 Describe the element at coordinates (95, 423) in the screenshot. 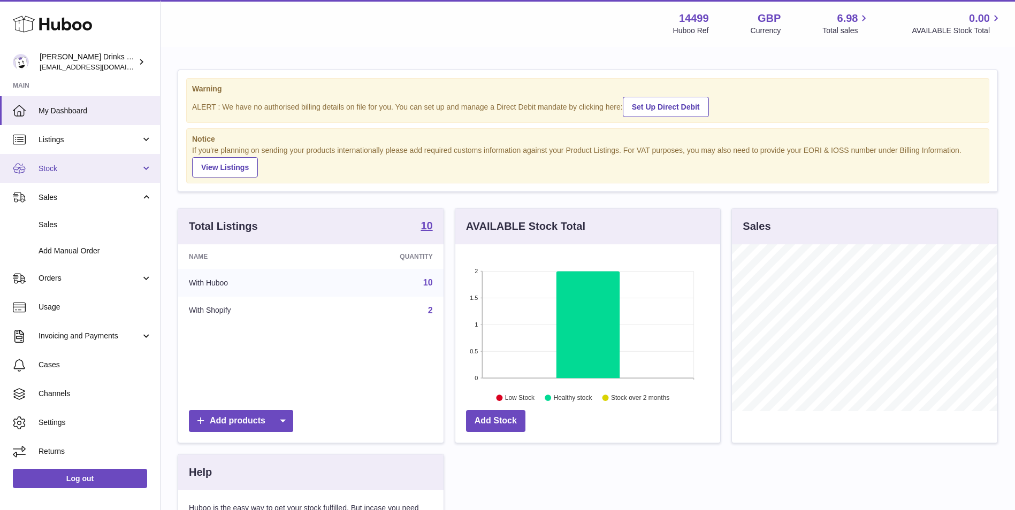

I see `span: Settings` at that location.